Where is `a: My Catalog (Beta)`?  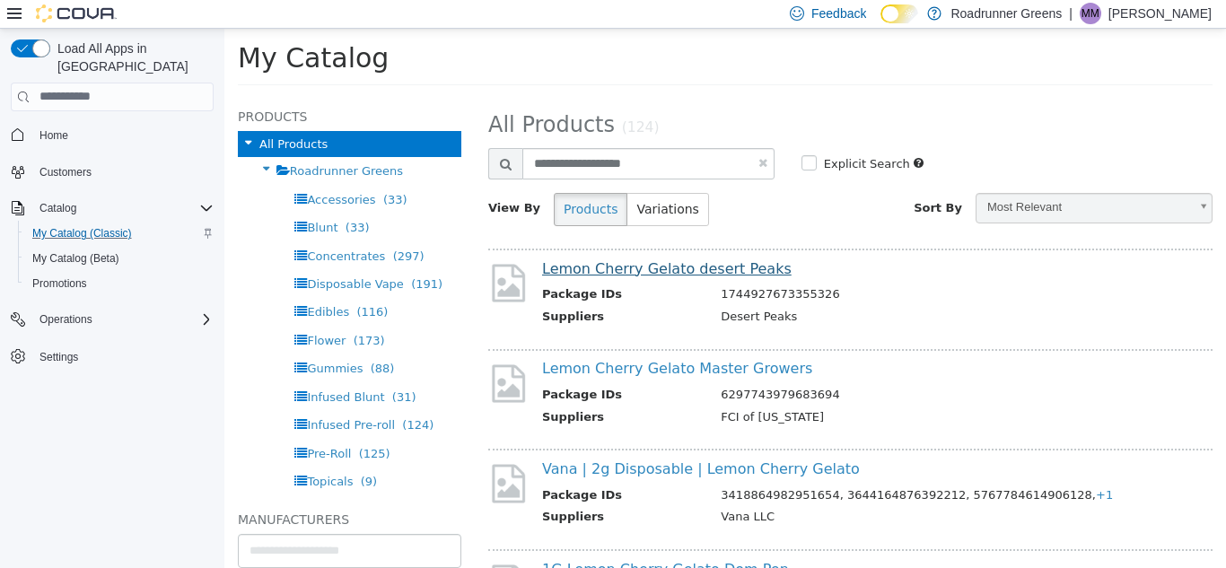 a: My Catalog (Beta) is located at coordinates (75, 259).